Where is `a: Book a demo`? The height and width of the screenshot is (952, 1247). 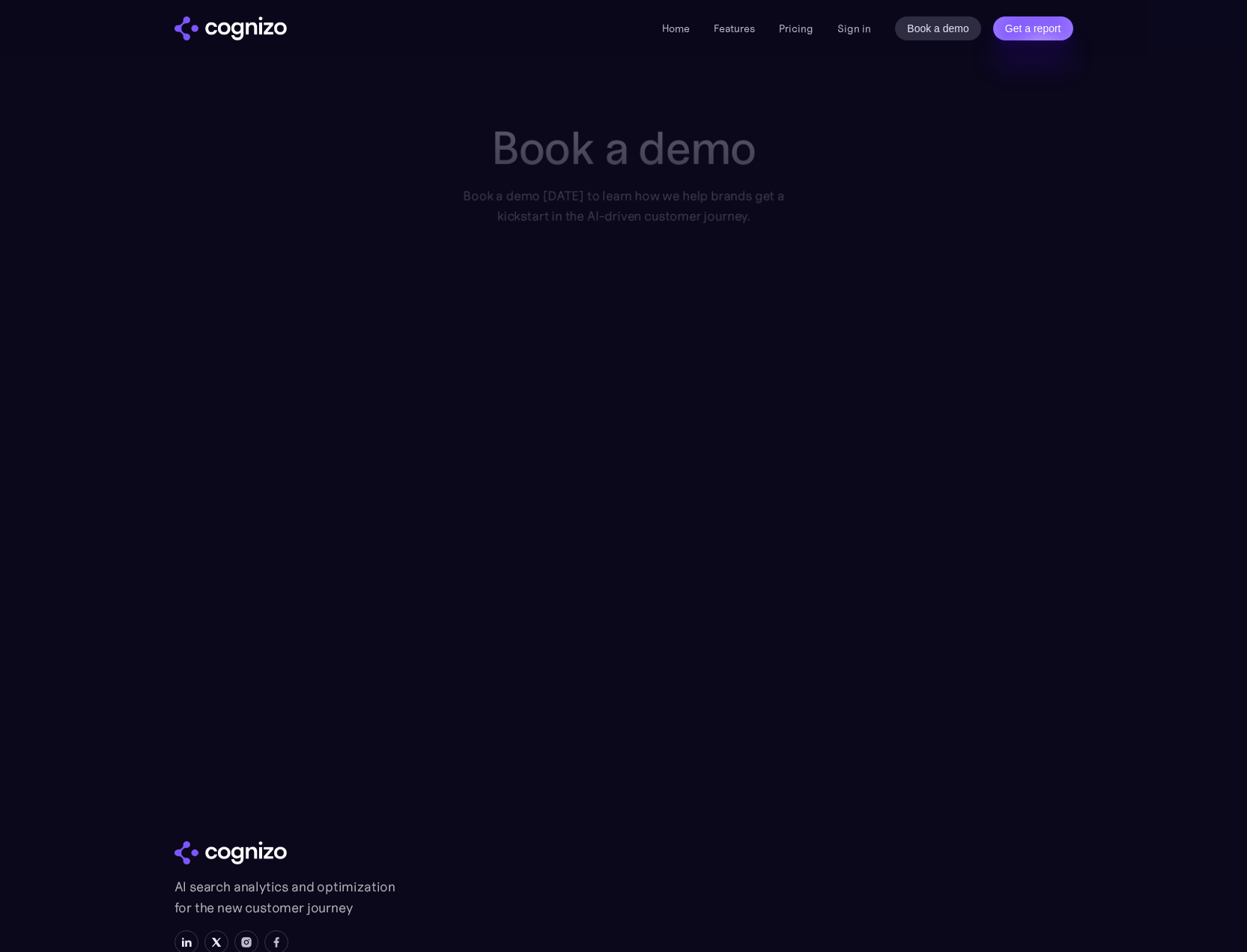
a: Book a demo is located at coordinates (938, 29).